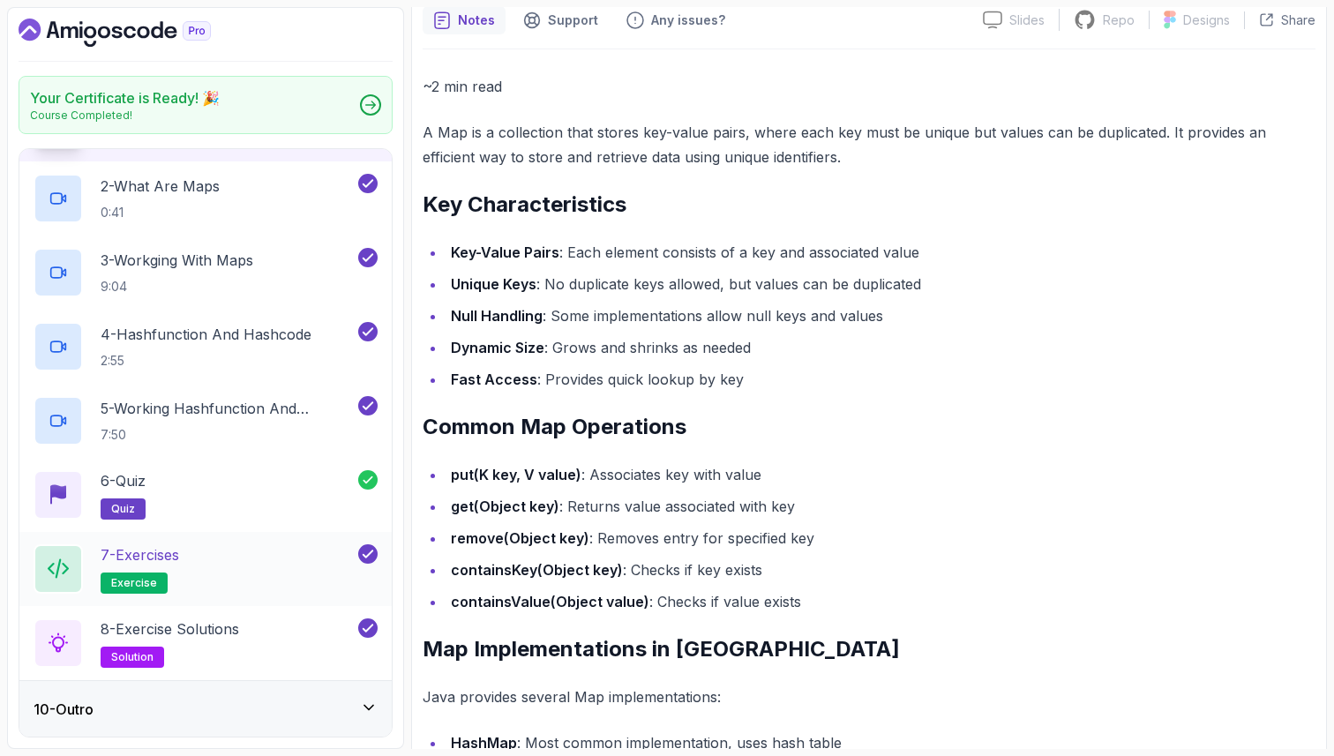 The image size is (1334, 756). What do you see at coordinates (160, 186) in the screenshot?
I see `p: 2 - What Are Maps` at bounding box center [160, 186].